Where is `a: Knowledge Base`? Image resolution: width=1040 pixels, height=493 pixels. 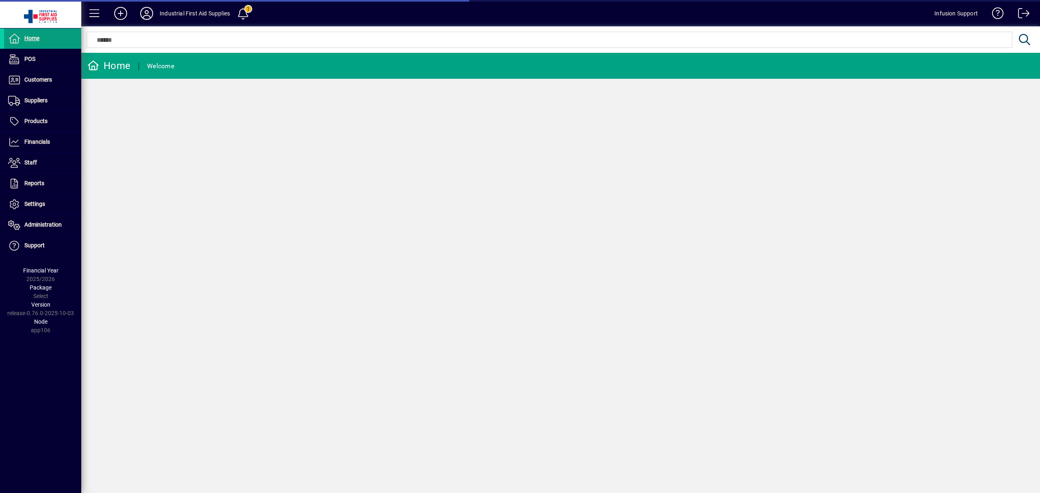 a: Knowledge Base is located at coordinates (995, 15).